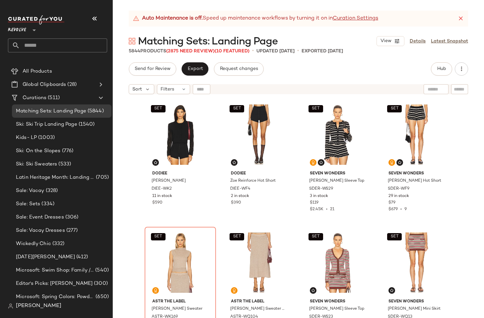  Describe the element at coordinates (259, 135) in the screenshot. I see `img: DIEE-WF4_V1.jpg` at that location.